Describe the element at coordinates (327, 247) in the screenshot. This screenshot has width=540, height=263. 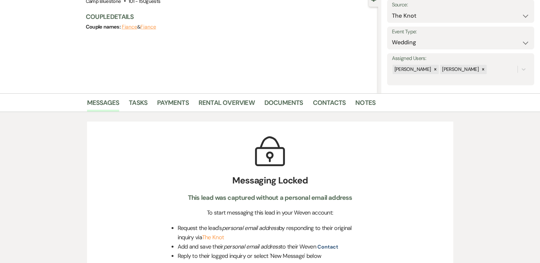
I see `button: contact` at that location.